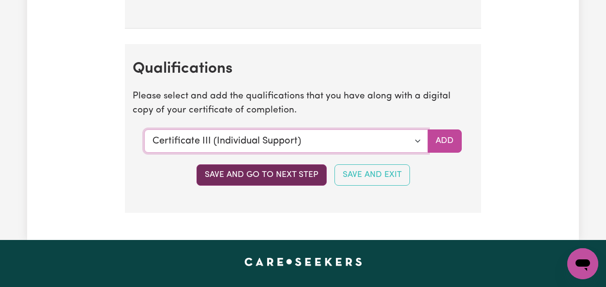 Image resolution: width=606 pixels, height=287 pixels. I want to click on button: Save and go to next step, so click(262, 175).